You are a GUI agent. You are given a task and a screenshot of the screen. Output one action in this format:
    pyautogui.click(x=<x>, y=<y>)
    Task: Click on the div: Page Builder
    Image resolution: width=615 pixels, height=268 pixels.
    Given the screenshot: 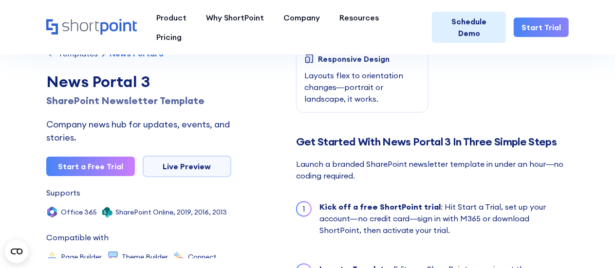 What is the action you would take?
    pyautogui.click(x=81, y=257)
    